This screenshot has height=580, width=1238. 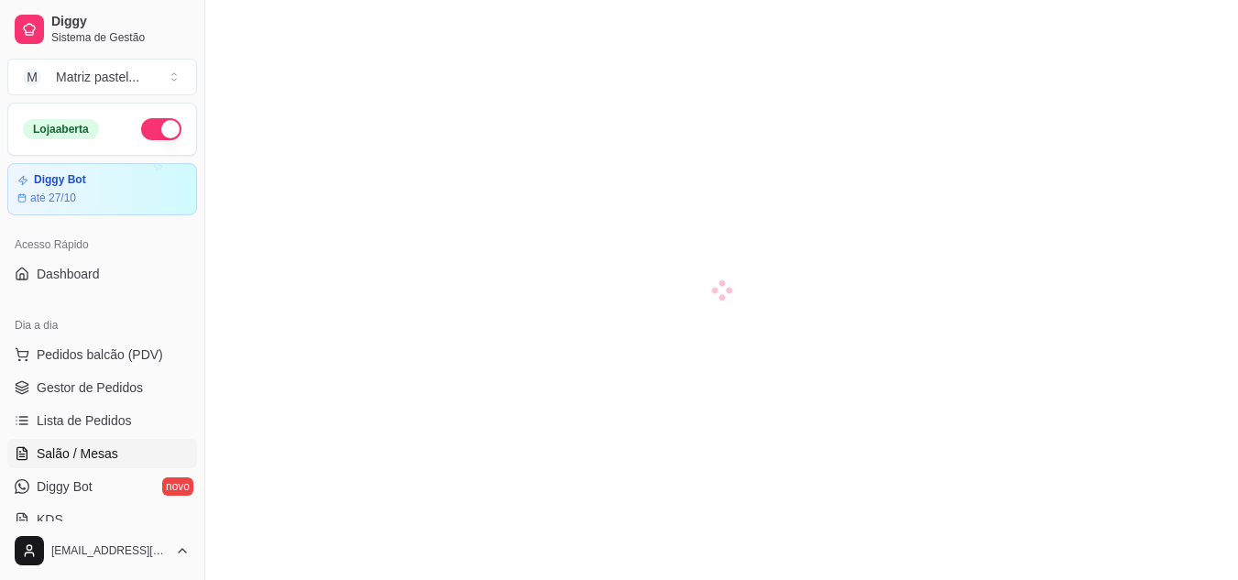 What do you see at coordinates (84, 421) in the screenshot?
I see `span: Lista de Pedidos` at bounding box center [84, 421].